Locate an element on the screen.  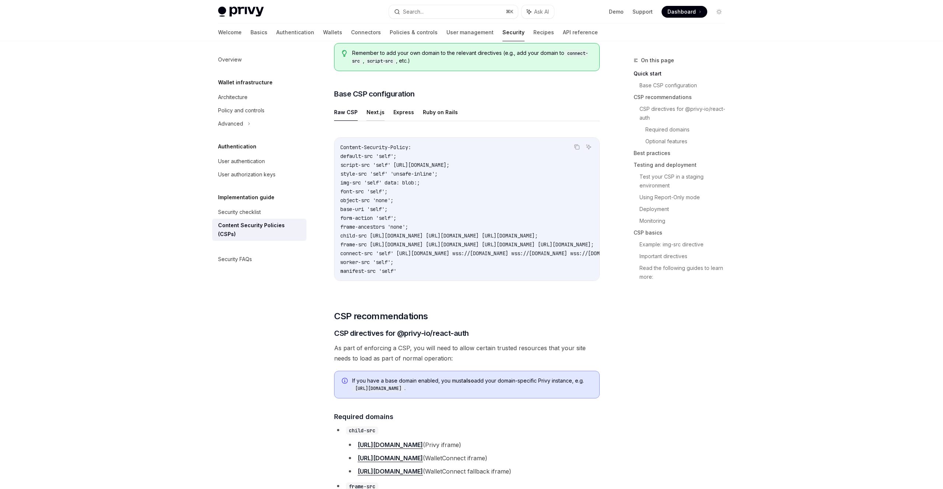
button: Next.js is located at coordinates (375, 112).